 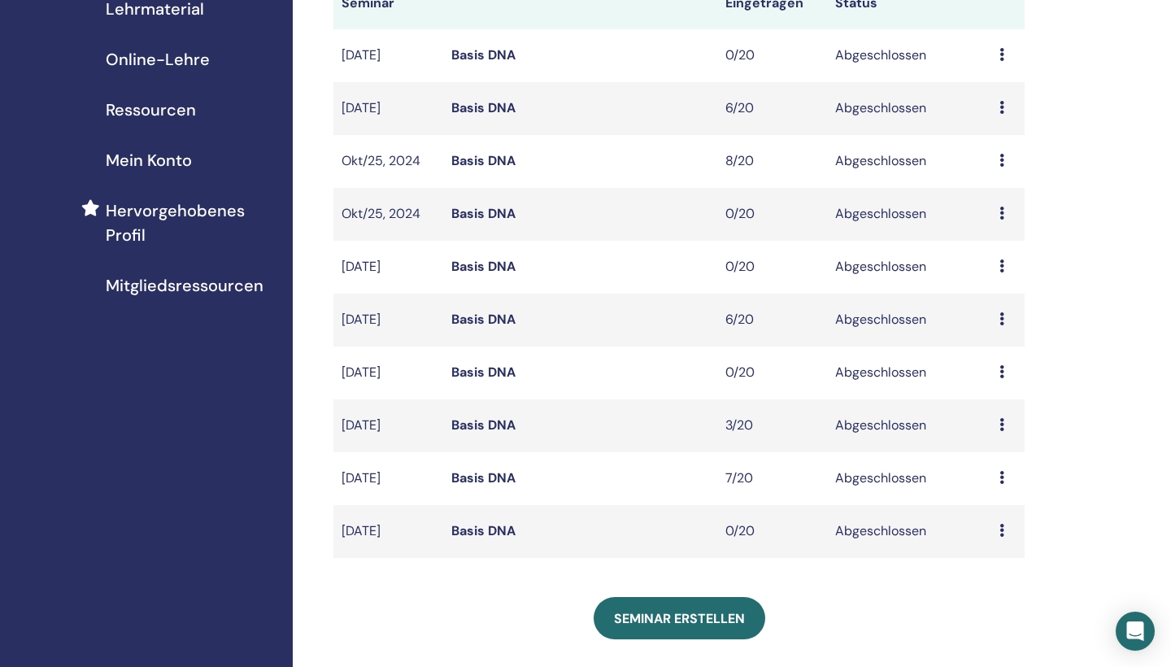 I want to click on span: Online-Lehre, so click(x=158, y=59).